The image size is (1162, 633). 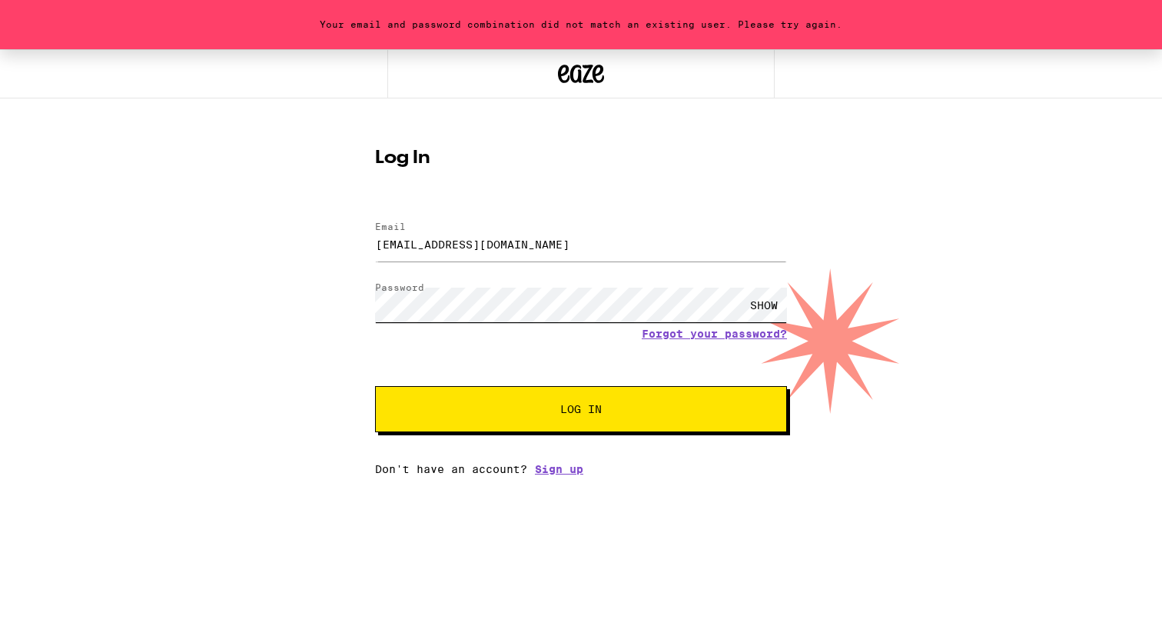 What do you see at coordinates (581, 469) in the screenshot?
I see `div: Don't have an account?` at bounding box center [581, 469].